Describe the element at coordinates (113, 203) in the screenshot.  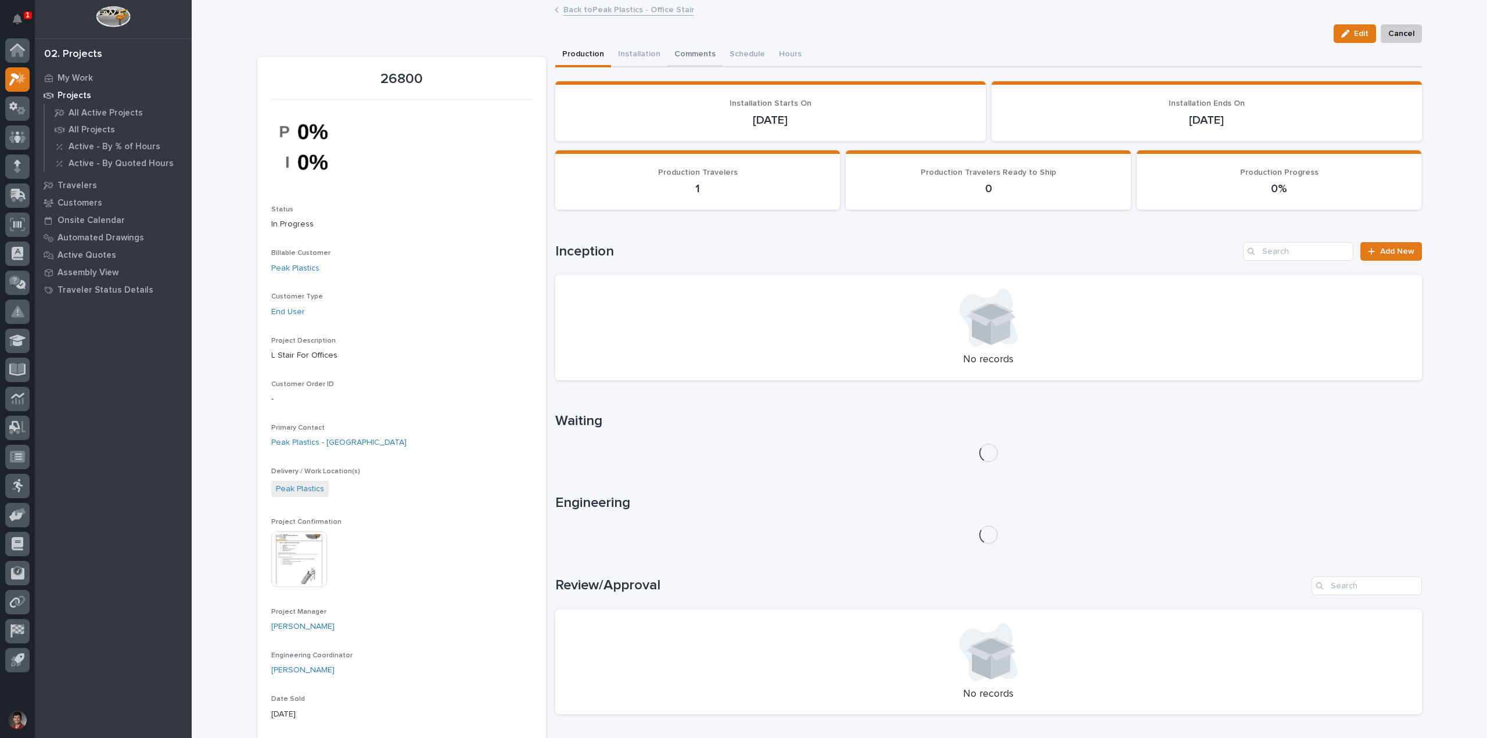
I see `a: Customers` at that location.